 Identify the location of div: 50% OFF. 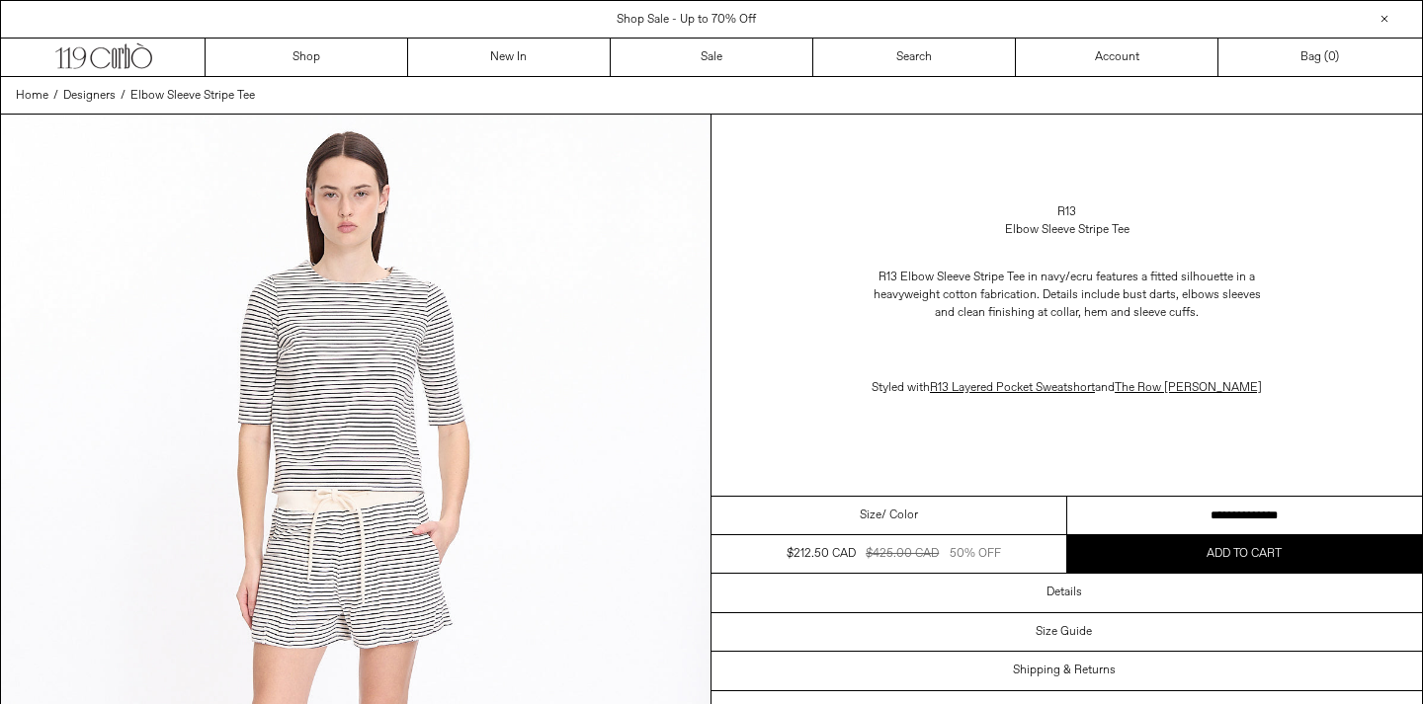
(975, 554).